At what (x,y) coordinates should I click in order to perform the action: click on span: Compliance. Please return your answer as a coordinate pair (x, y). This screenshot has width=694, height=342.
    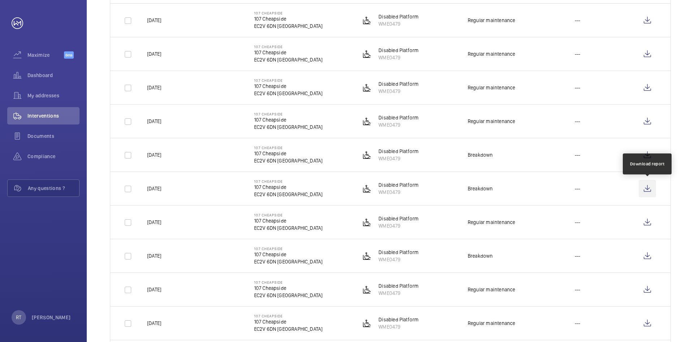
    Looking at the image, I should click on (54, 156).